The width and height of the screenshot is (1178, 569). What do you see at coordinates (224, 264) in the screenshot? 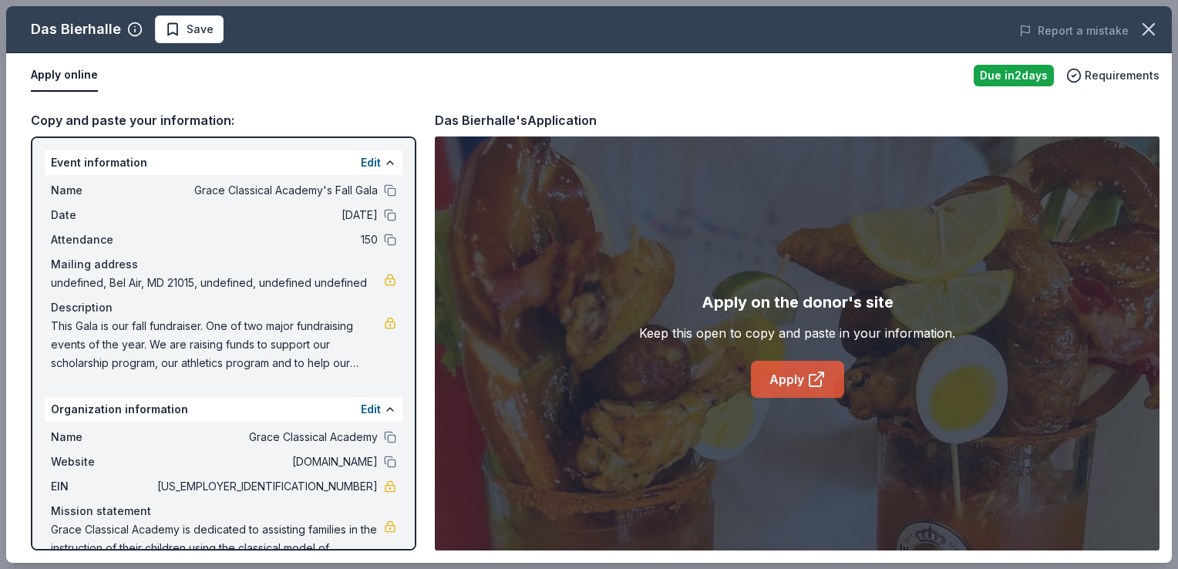
I see `div: Mailing address` at bounding box center [224, 264].